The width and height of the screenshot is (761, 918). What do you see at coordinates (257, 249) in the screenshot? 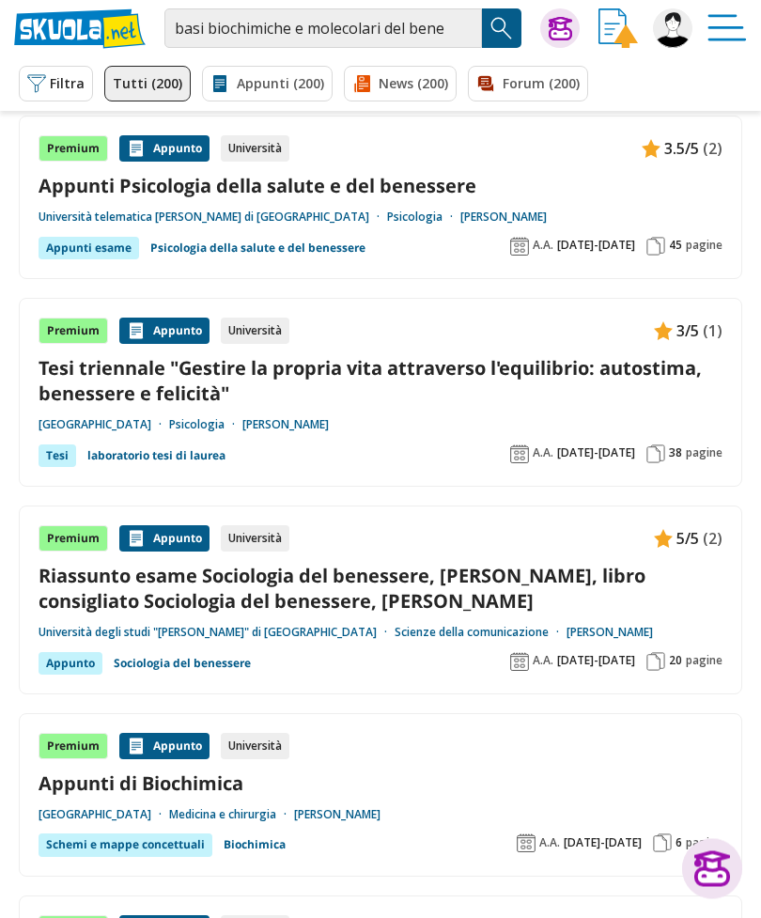
I see `a: Psicologia della salute e del benessere` at bounding box center [257, 249].